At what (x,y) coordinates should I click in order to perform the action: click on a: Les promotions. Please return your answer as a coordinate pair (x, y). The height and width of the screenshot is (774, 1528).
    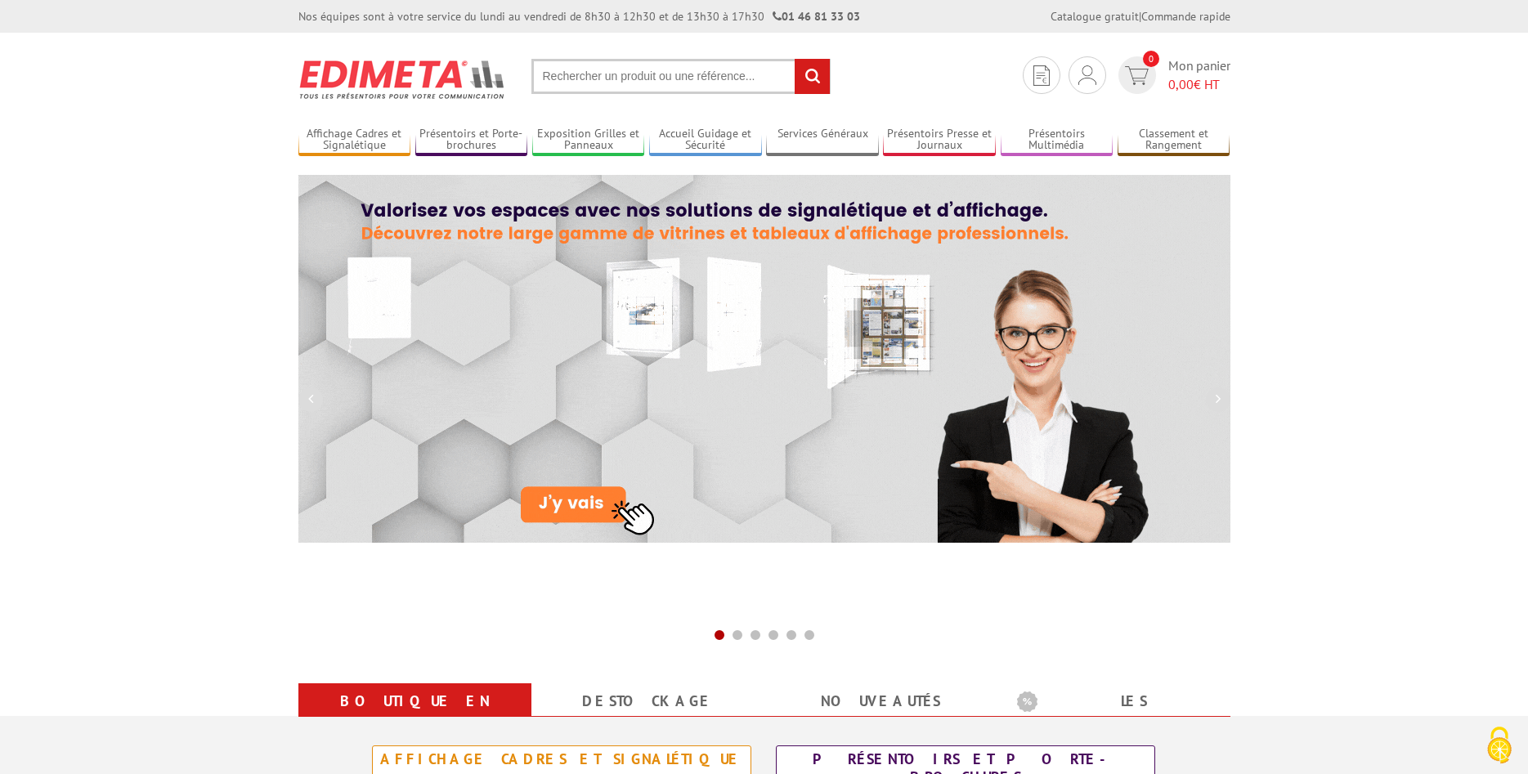
    Looking at the image, I should click on (1113, 716).